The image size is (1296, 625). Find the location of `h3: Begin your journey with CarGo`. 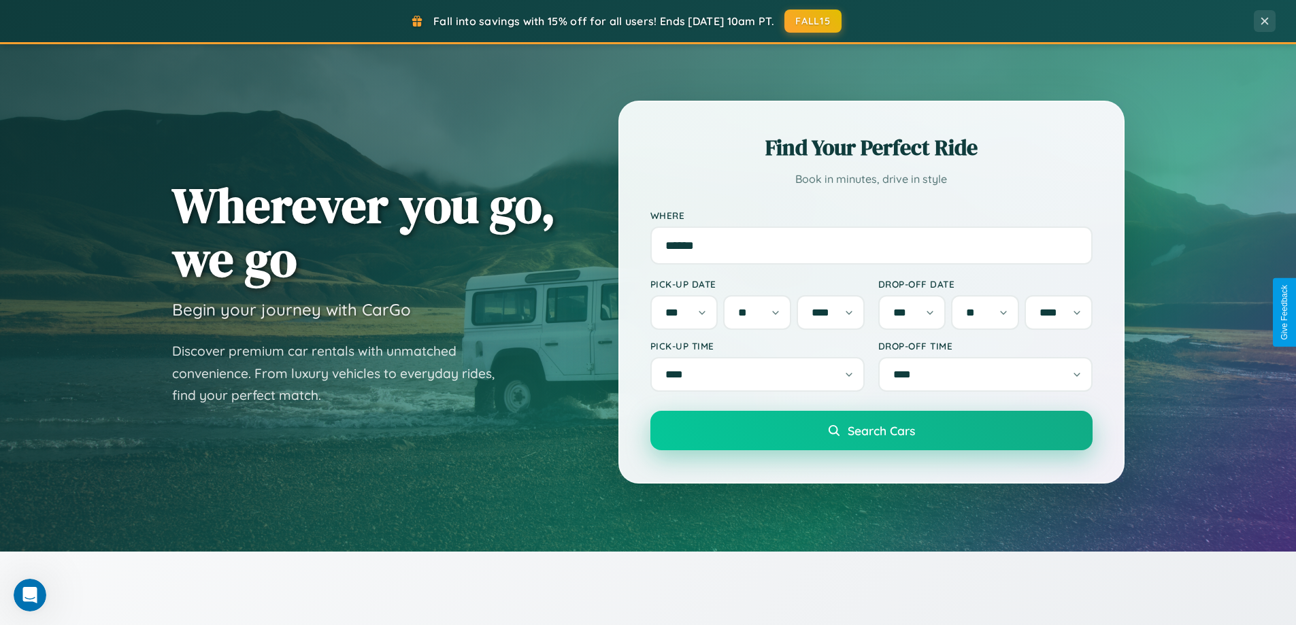

h3: Begin your journey with CarGo is located at coordinates (291, 309).